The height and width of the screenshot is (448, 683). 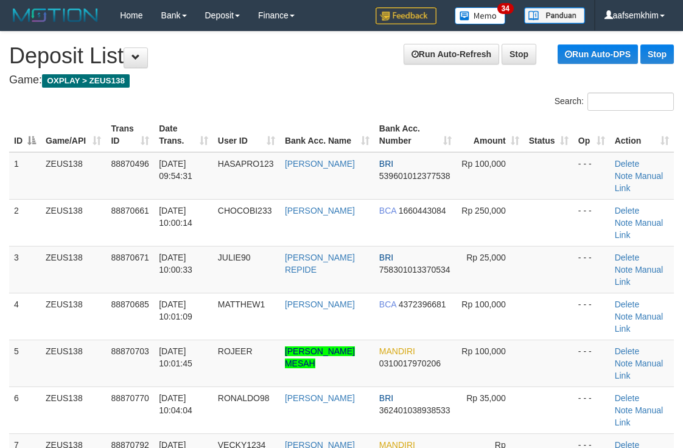 What do you see at coordinates (130, 164) in the screenshot?
I see `span: 88870496` at bounding box center [130, 164].